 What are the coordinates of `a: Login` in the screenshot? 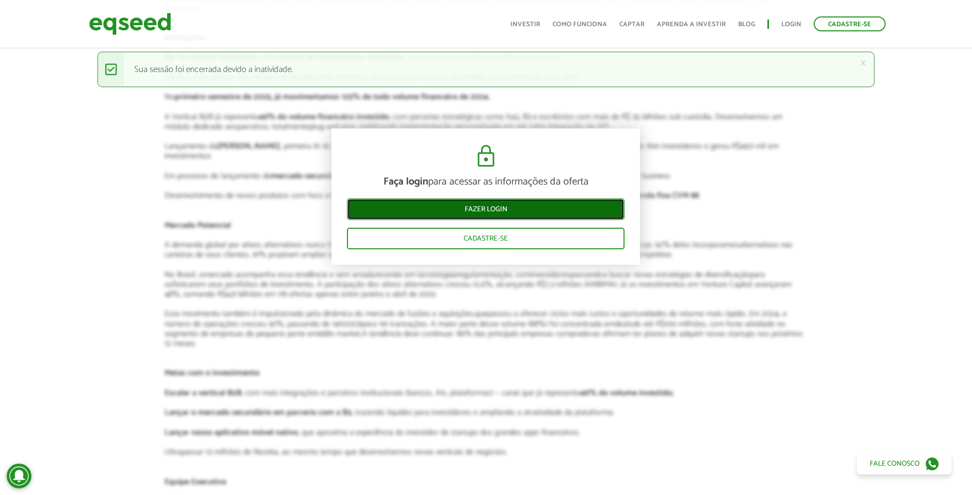 It's located at (791, 24).